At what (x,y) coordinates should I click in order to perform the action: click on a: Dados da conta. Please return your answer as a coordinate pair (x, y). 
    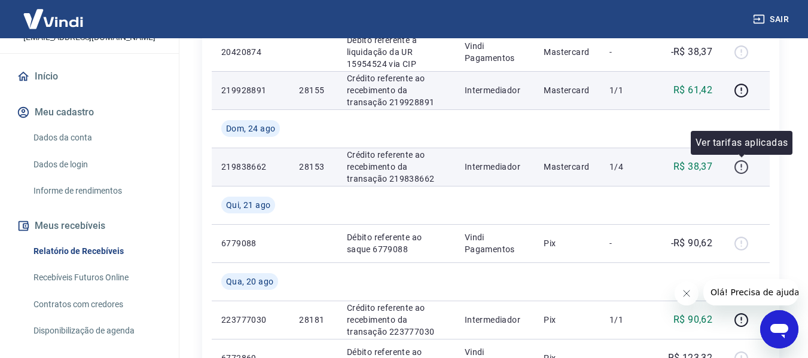
    Looking at the image, I should click on (96, 138).